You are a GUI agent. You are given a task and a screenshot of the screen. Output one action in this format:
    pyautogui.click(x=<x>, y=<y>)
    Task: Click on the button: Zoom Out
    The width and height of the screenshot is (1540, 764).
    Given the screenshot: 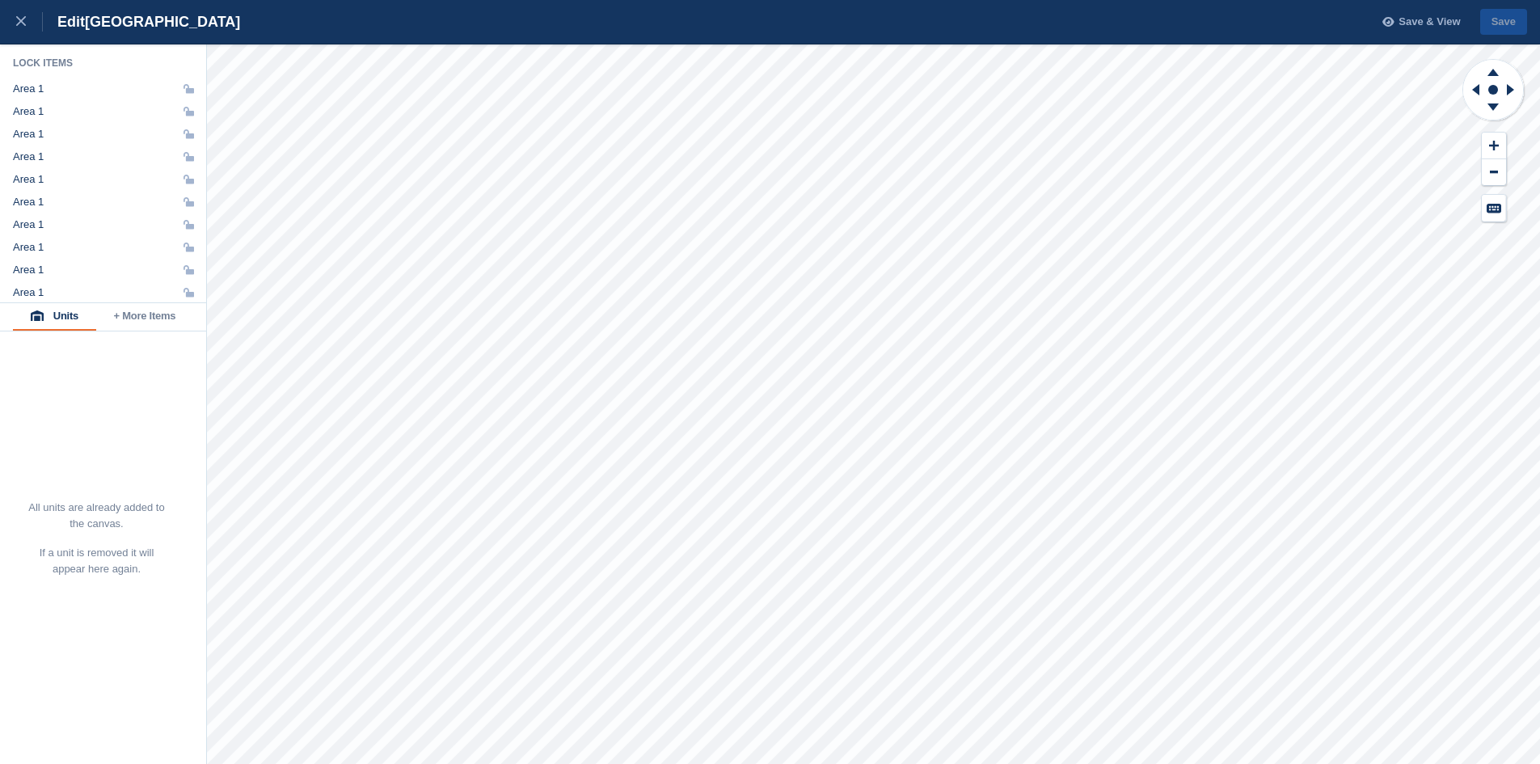 What is the action you would take?
    pyautogui.click(x=1494, y=172)
    